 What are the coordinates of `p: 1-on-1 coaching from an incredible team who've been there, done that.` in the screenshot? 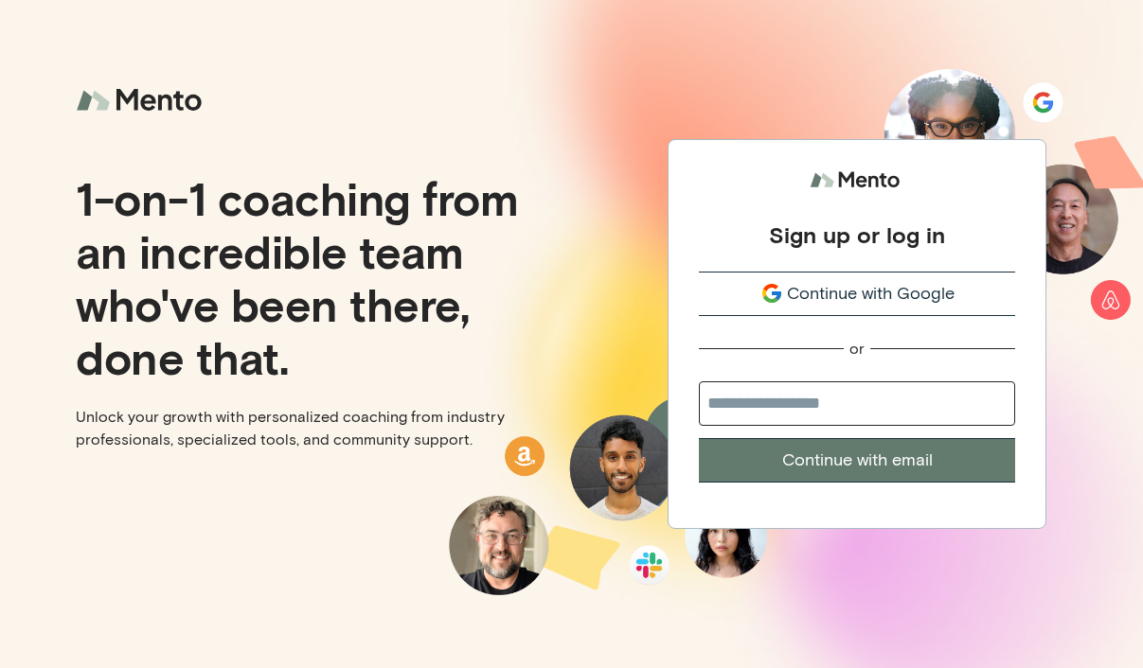 It's located at (316, 277).